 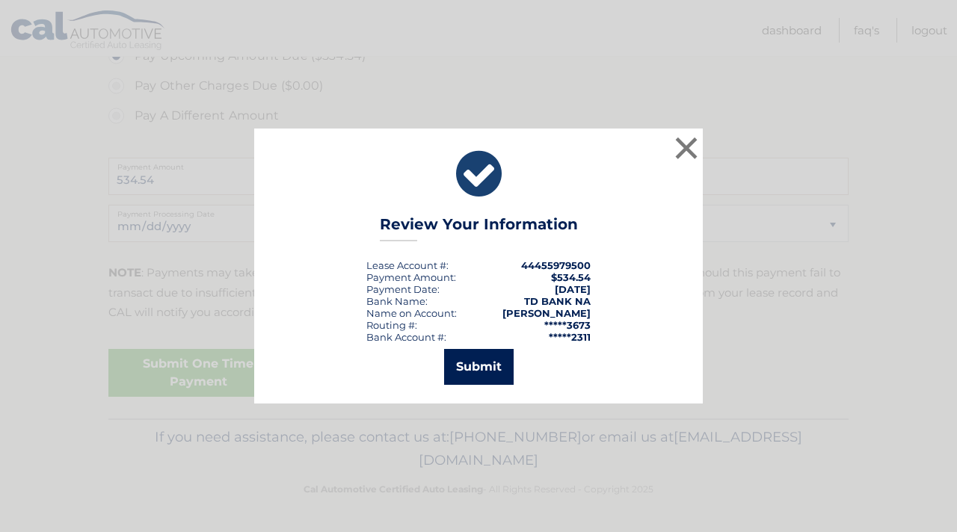 I want to click on div: Bank Name:, so click(x=397, y=301).